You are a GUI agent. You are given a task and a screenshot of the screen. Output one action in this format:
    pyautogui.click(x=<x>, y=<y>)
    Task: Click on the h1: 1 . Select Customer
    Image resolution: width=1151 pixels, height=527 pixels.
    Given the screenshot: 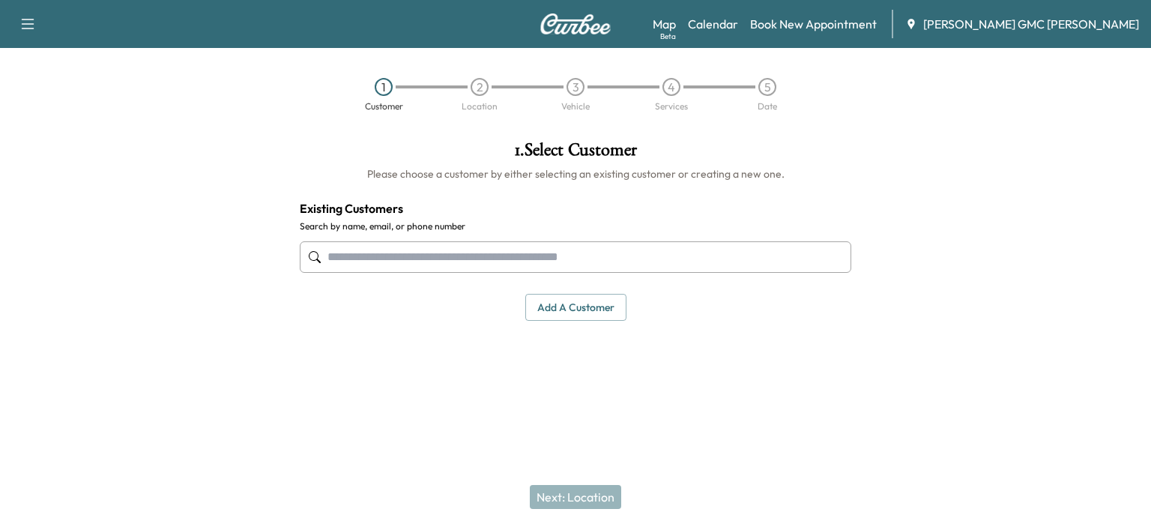 What is the action you would take?
    pyautogui.click(x=576, y=154)
    